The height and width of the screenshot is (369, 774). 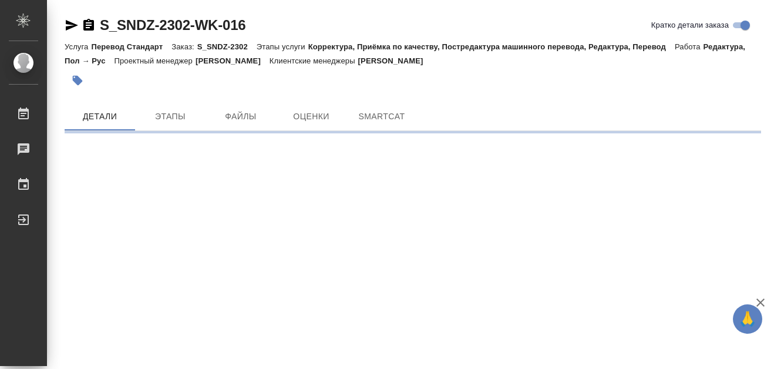 What do you see at coordinates (89, 25) in the screenshot?
I see `button: Скопировать ссылку` at bounding box center [89, 25].